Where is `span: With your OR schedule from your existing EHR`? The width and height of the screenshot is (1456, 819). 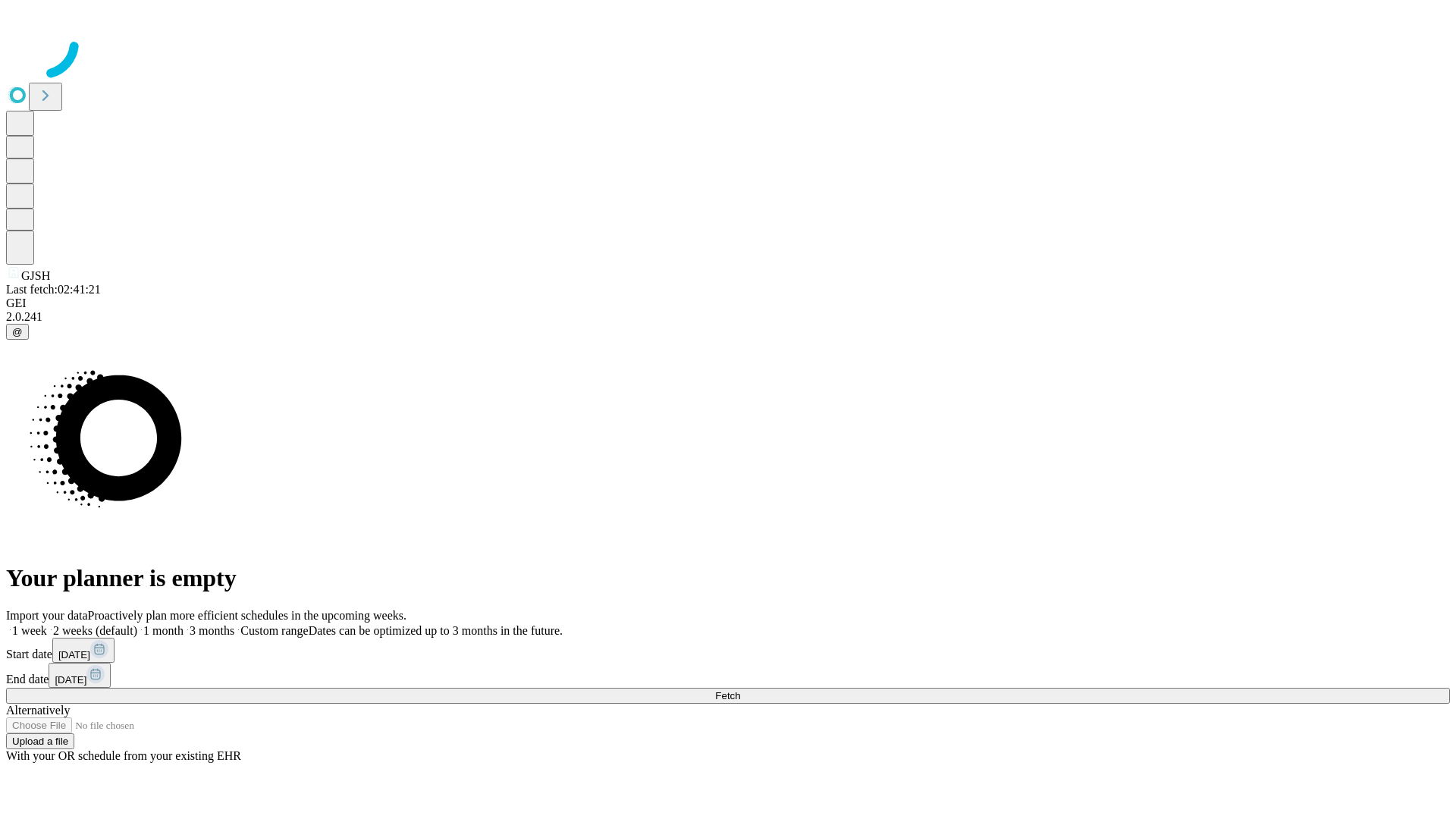 span: With your OR schedule from your existing EHR is located at coordinates (124, 755).